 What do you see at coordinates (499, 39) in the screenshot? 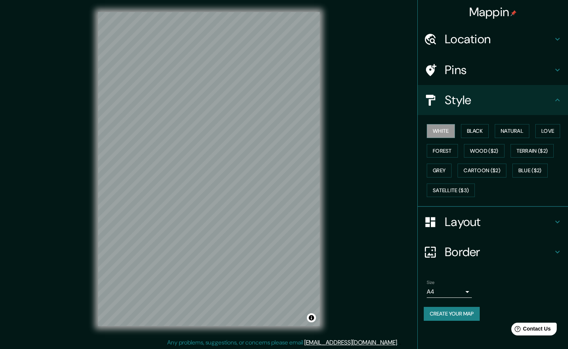
I see `h4: Location` at bounding box center [499, 39].